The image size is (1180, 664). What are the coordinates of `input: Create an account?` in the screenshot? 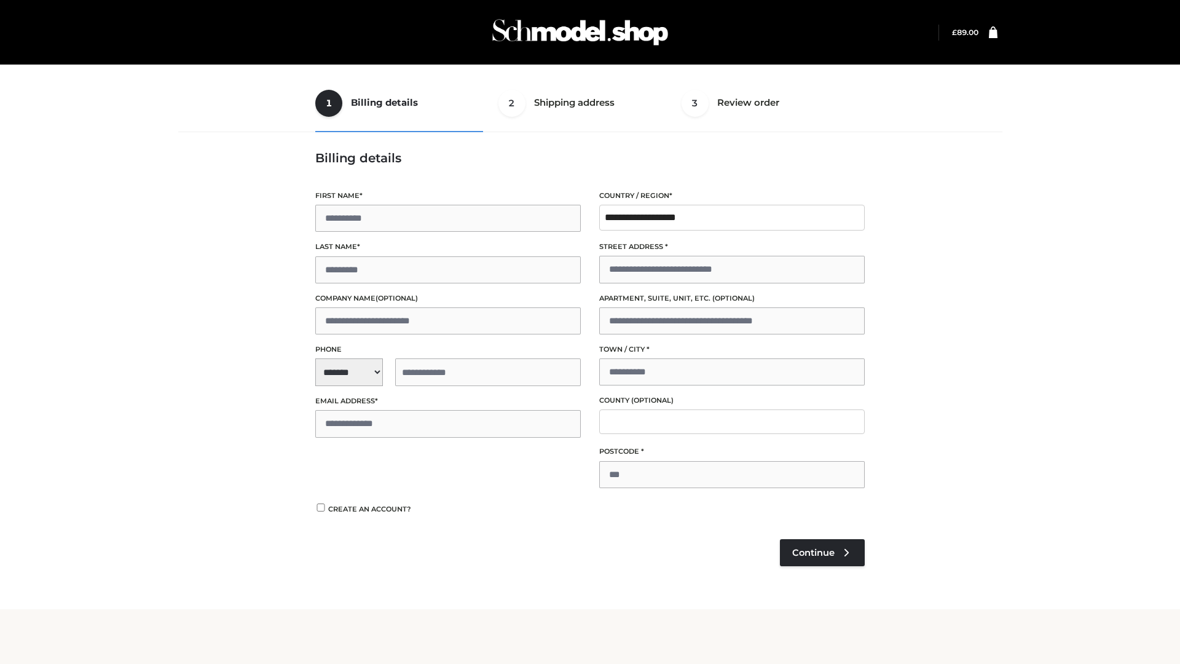 It's located at (321, 507).